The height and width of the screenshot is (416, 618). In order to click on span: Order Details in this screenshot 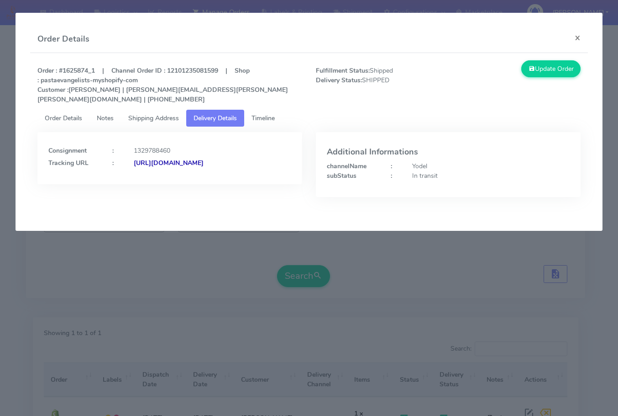, I will do `click(63, 118)`.